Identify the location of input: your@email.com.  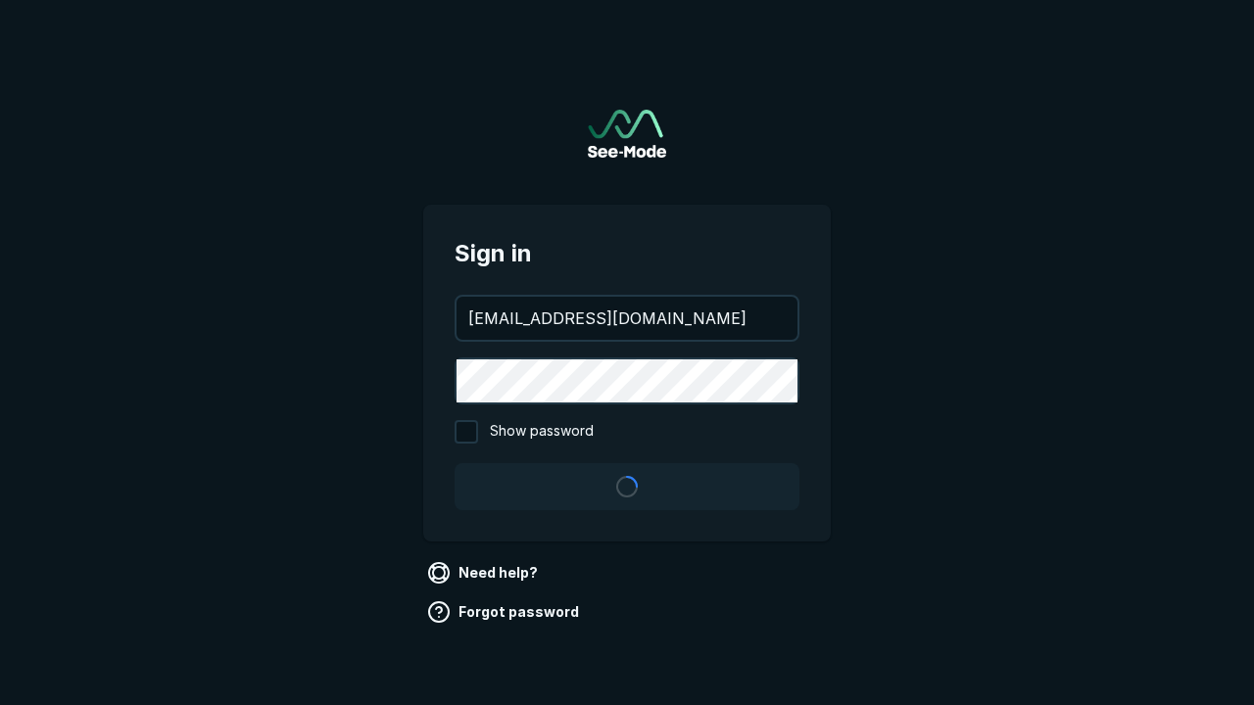
(627, 318).